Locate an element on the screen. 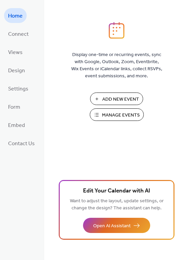 This screenshot has width=189, height=260. a: Embed is located at coordinates (17, 125).